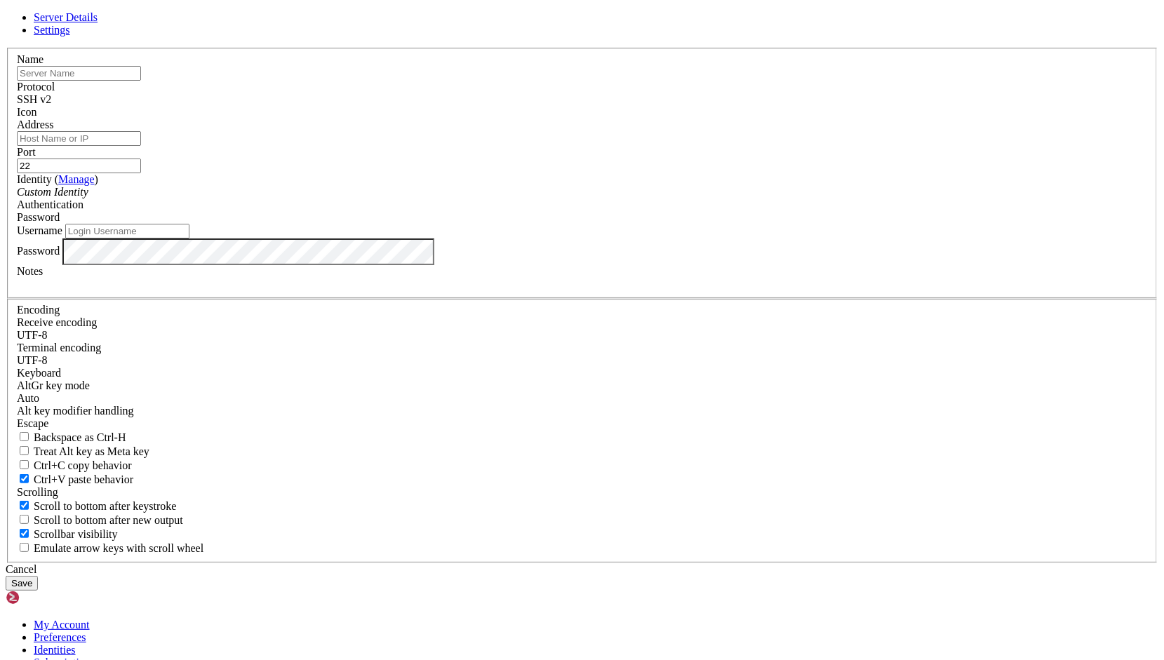  What do you see at coordinates (58, 179) in the screenshot?
I see `label: Identity` at bounding box center [58, 179].